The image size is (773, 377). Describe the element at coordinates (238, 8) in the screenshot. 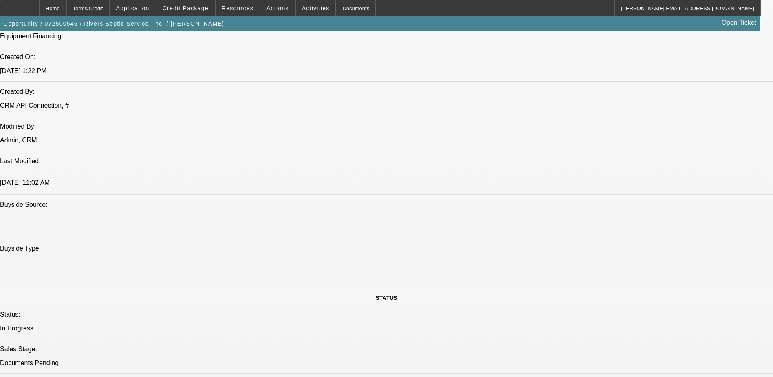

I see `button: Resources` at that location.